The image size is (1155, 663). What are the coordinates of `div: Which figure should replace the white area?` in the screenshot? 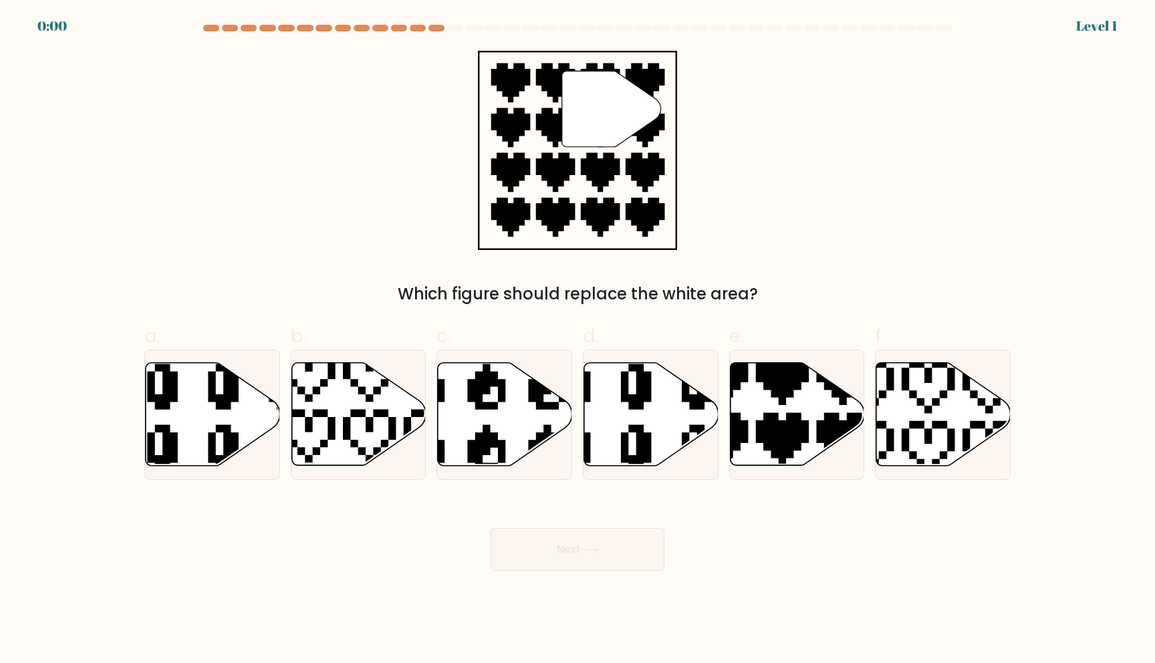 It's located at (577, 294).